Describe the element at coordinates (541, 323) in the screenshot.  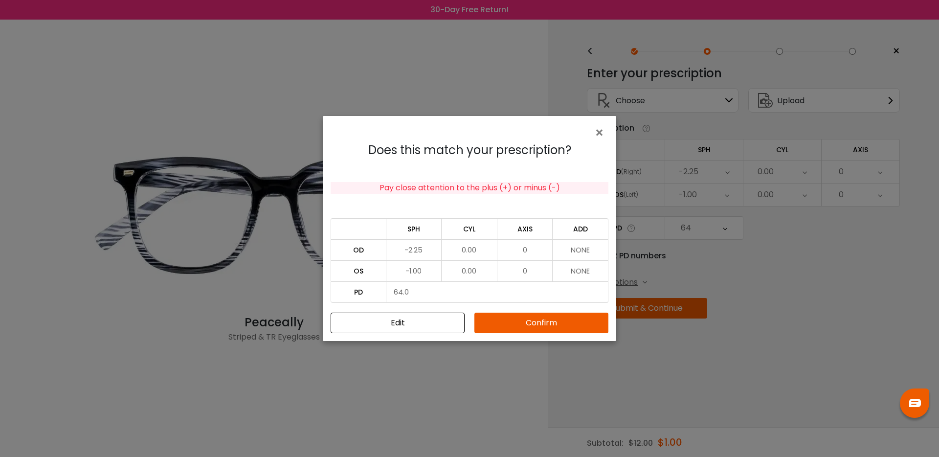
I see `button: Confirm` at that location.